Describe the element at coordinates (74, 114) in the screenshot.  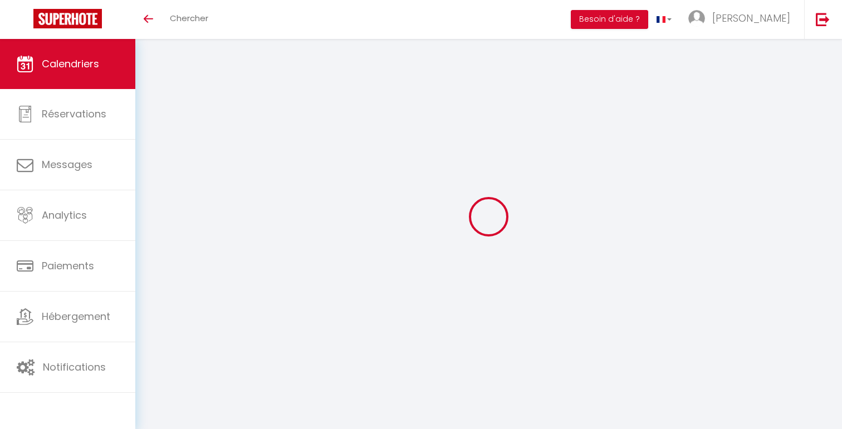
I see `span: Réservations` at that location.